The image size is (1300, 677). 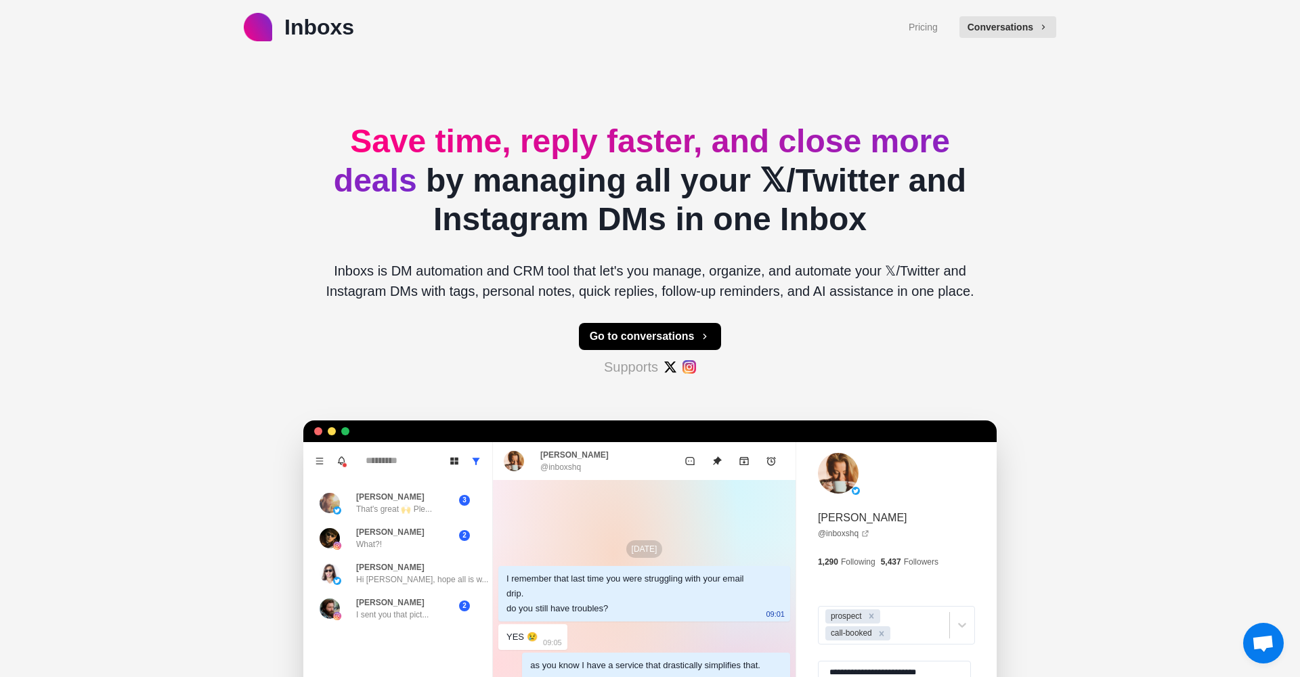 What do you see at coordinates (828, 562) in the screenshot?
I see `p: 1,290` at bounding box center [828, 562].